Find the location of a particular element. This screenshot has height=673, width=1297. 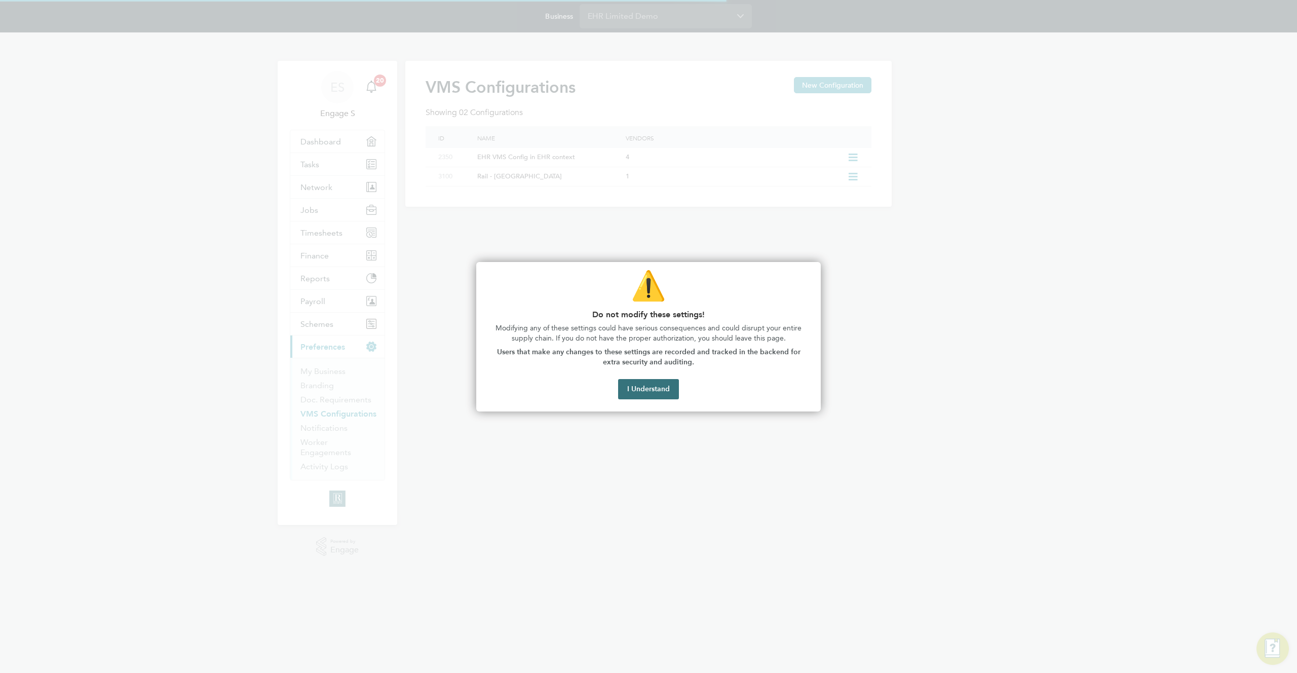

p: Modifying any of these settings could have serious consequences and could disrupt your entire sup... is located at coordinates (648, 333).